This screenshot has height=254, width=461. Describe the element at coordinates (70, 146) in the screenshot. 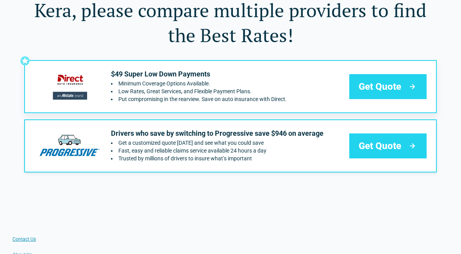

I see `img: progressive's logo` at that location.